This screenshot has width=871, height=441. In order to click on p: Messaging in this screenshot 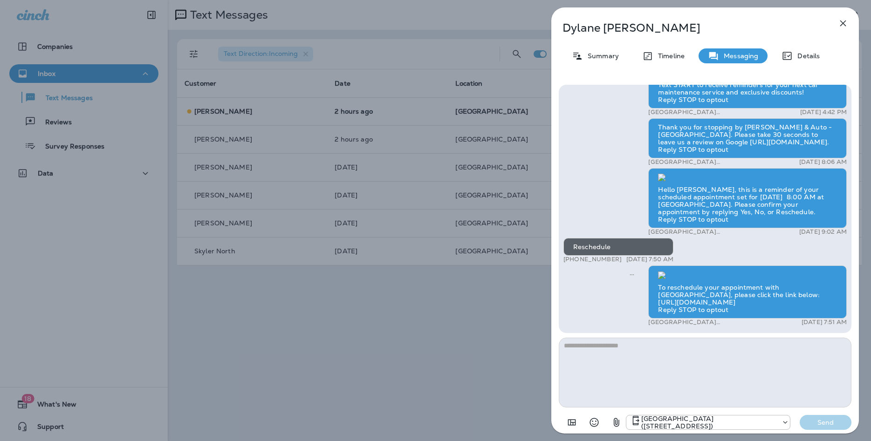, I will do `click(739, 56)`.